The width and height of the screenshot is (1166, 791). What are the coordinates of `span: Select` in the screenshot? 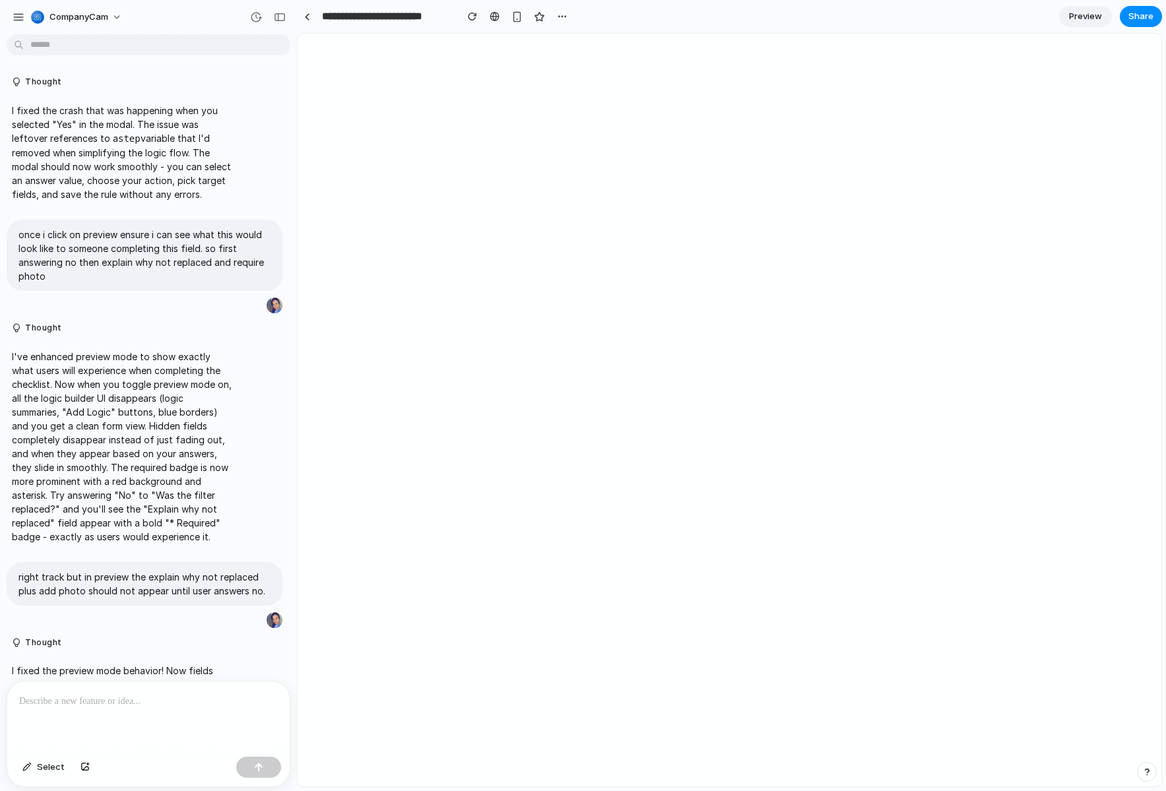 It's located at (51, 767).